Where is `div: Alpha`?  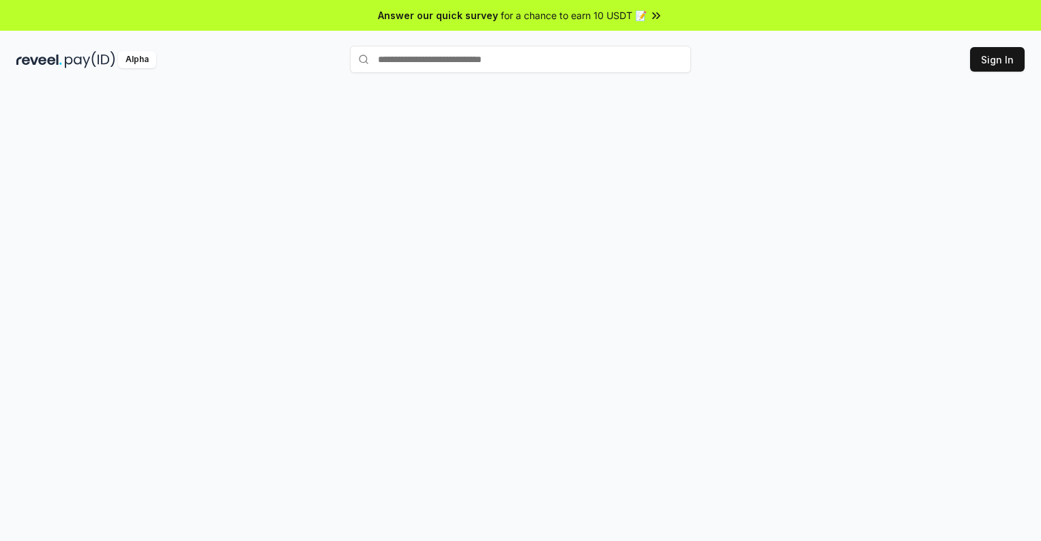
div: Alpha is located at coordinates (137, 59).